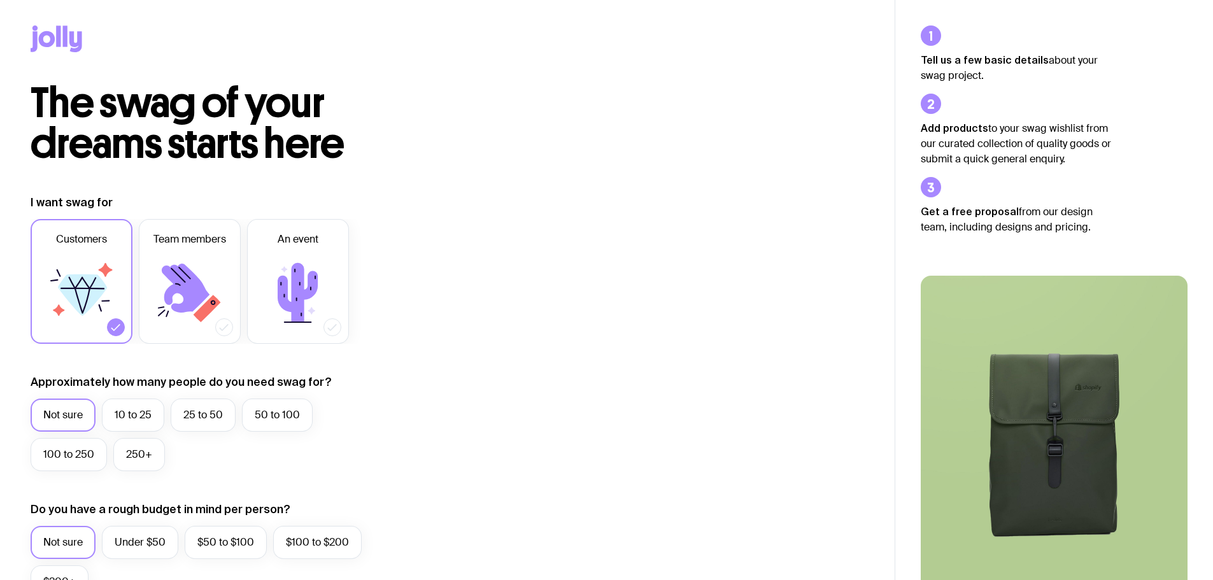 The height and width of the screenshot is (580, 1213). I want to click on p: from our design team, including designs and pricing., so click(1016, 219).